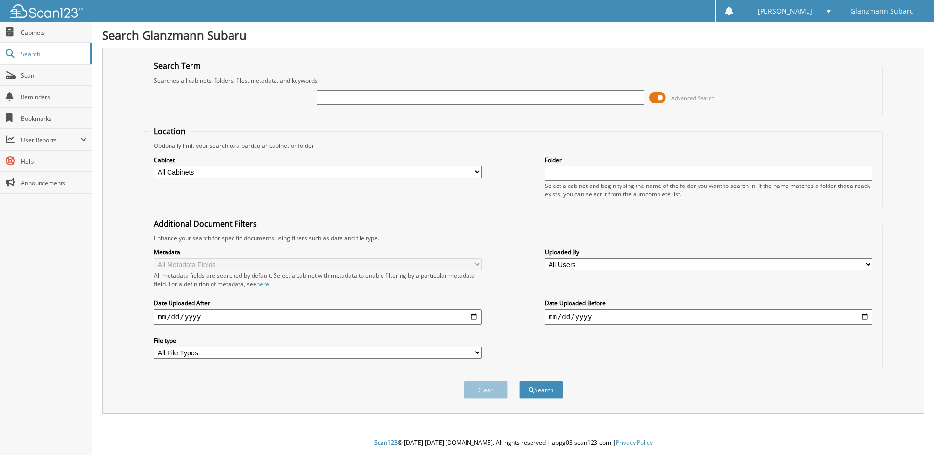 This screenshot has height=455, width=934. Describe the element at coordinates (318, 317) in the screenshot. I see `input: start` at that location.